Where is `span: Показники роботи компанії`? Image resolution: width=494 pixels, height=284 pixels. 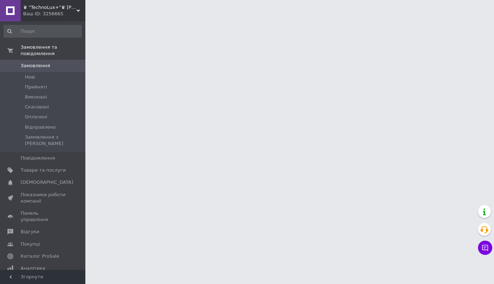
span: Показники роботи компанії is located at coordinates (43, 198).